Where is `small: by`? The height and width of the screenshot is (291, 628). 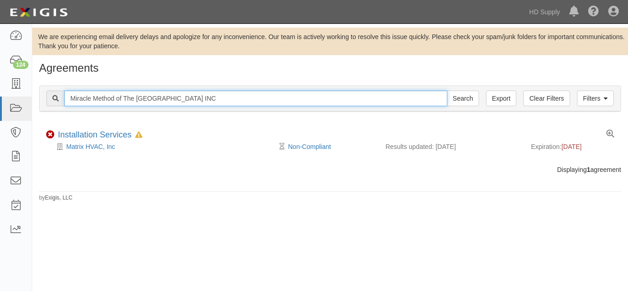 small: by is located at coordinates (56, 198).